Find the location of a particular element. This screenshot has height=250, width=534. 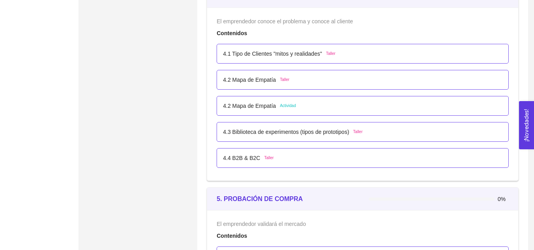

button: Open Feedback Widget is located at coordinates (527, 125).